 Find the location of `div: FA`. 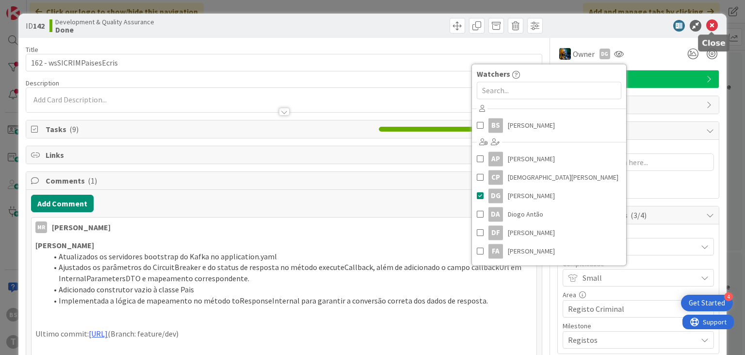

div: FA is located at coordinates (496, 251).